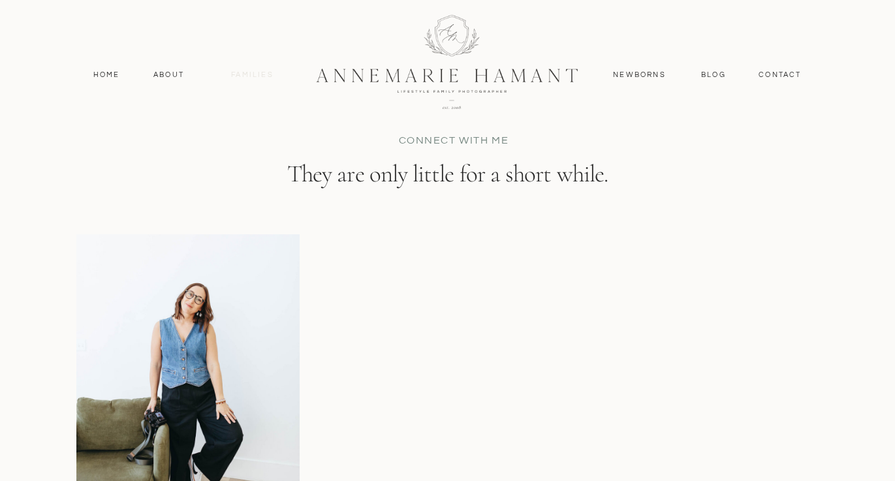 The width and height of the screenshot is (895, 481). I want to click on nav: Blog, so click(714, 75).